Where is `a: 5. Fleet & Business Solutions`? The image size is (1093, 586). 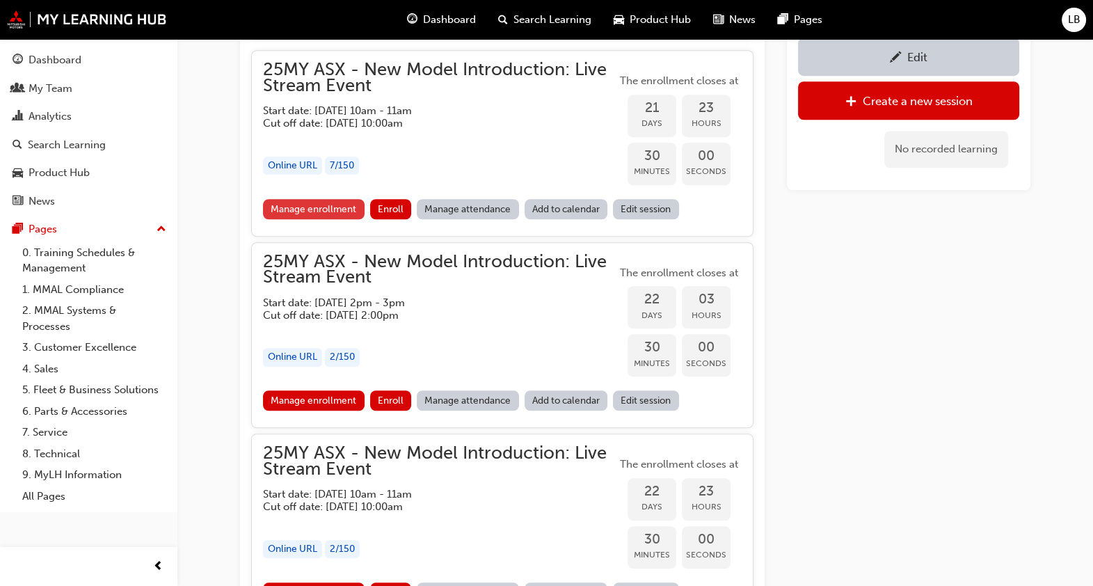 a: 5. Fleet & Business Solutions is located at coordinates (94, 390).